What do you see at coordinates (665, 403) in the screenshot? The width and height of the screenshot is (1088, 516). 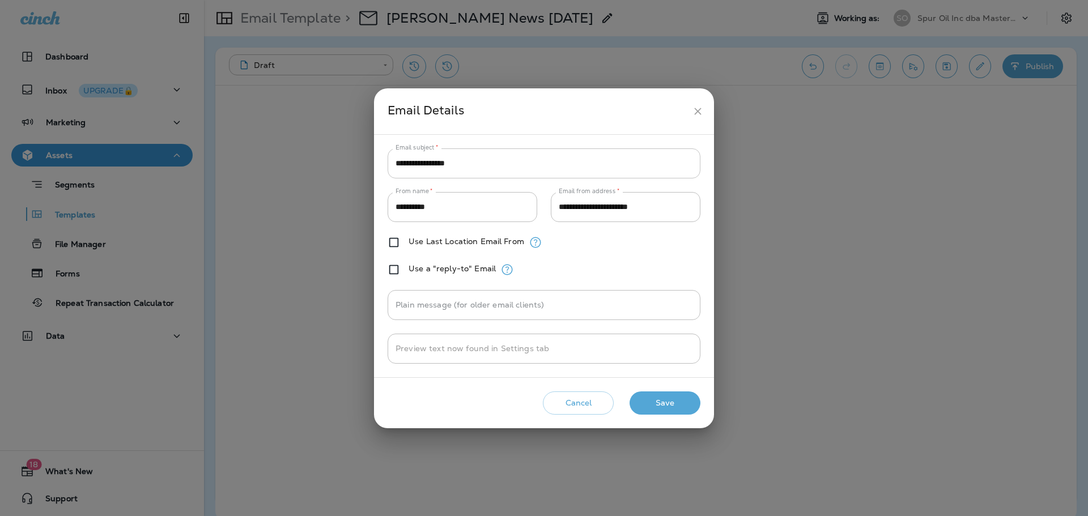 I see `button: Save` at bounding box center [665, 403].